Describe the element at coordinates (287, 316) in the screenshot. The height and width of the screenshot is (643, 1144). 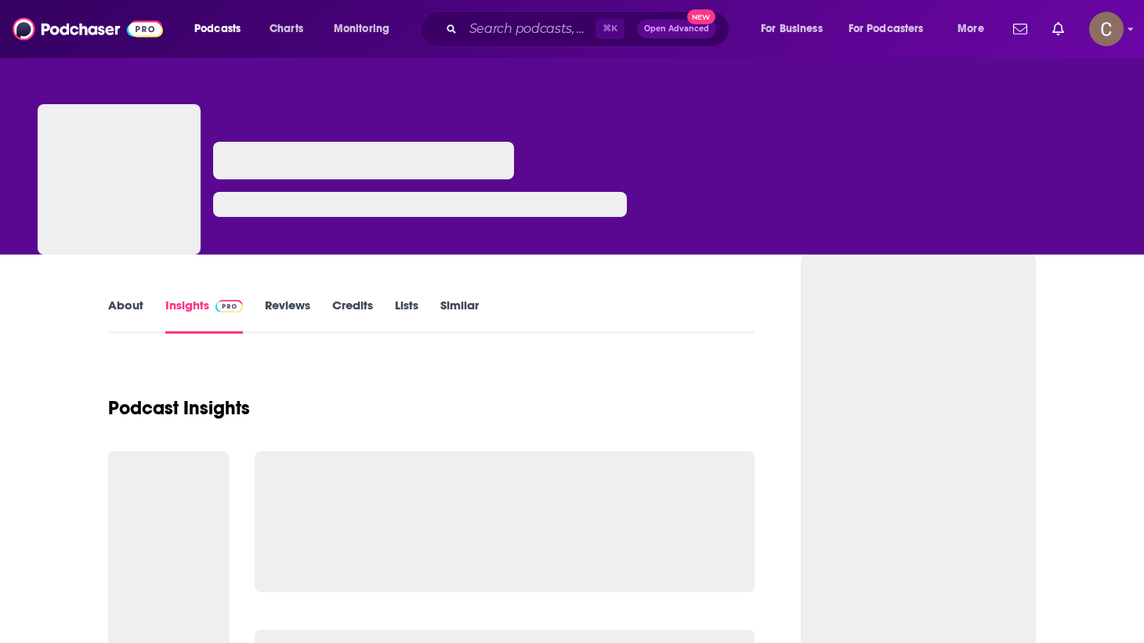
I see `a: Reviews` at that location.